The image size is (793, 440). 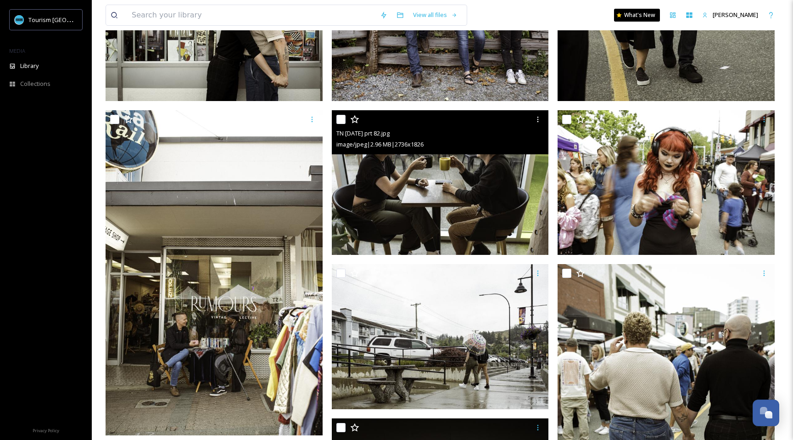 What do you see at coordinates (46, 430) in the screenshot?
I see `span: Privacy Policy` at bounding box center [46, 430].